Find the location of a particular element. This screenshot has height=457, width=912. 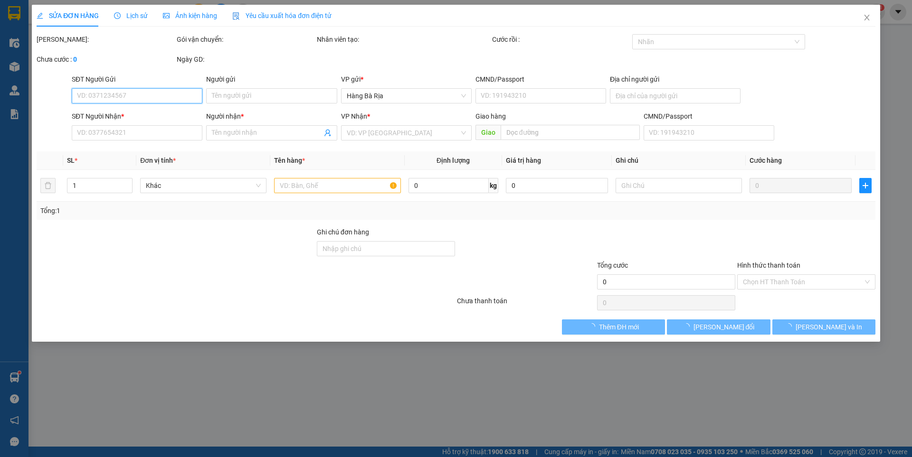

span: user-add is located at coordinates (328, 133).